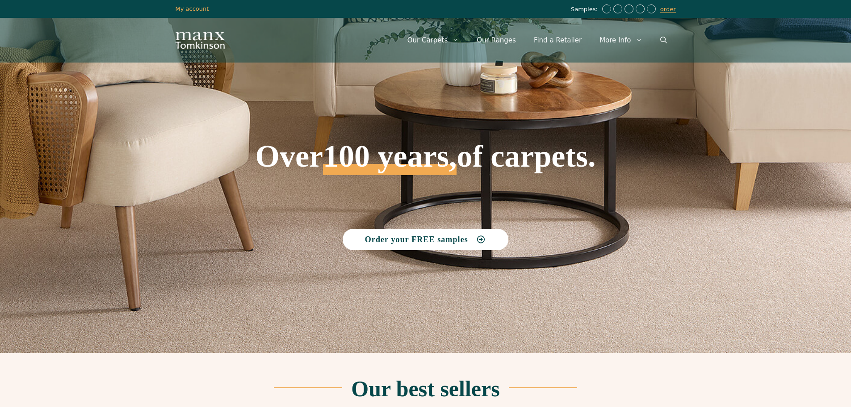  Describe the element at coordinates (426, 240) in the screenshot. I see `a: Order your FREE samples` at that location.